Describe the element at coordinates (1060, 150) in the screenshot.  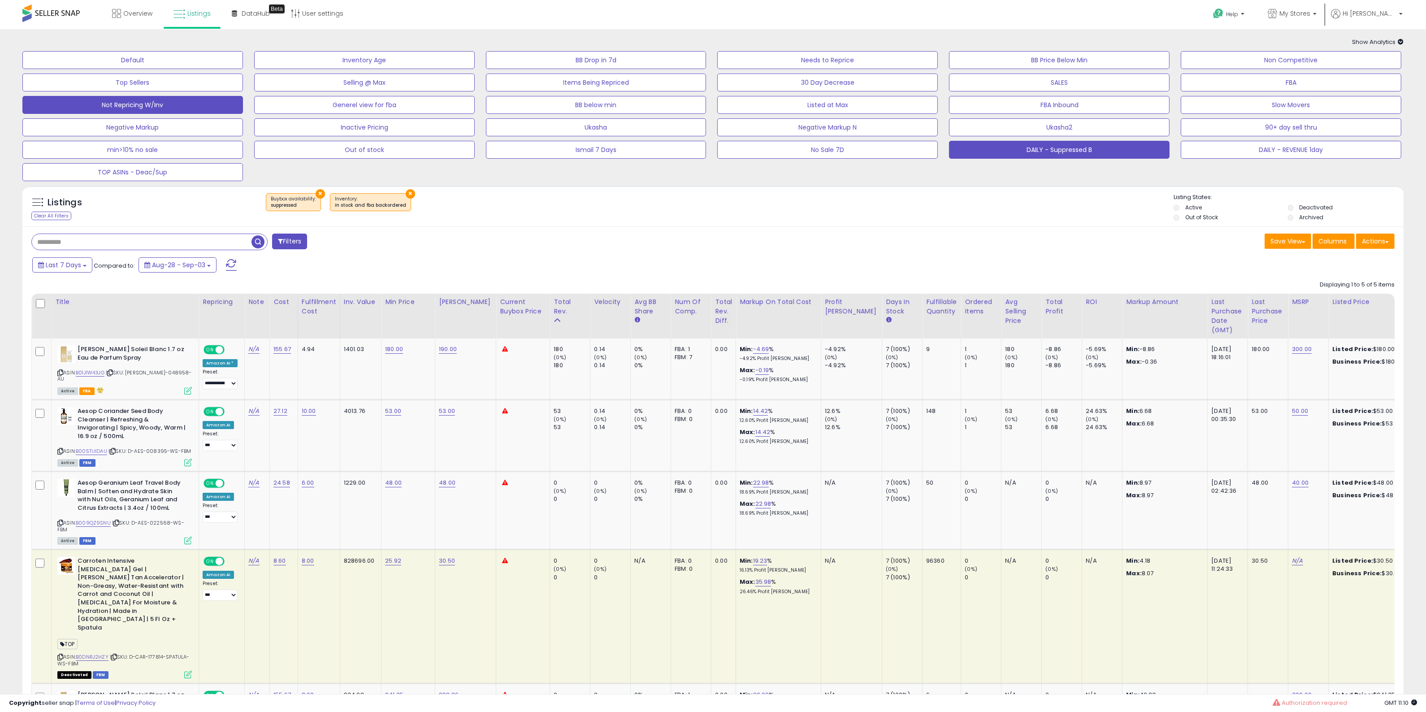
I see `button: DAILY - Suppressed B` at that location.